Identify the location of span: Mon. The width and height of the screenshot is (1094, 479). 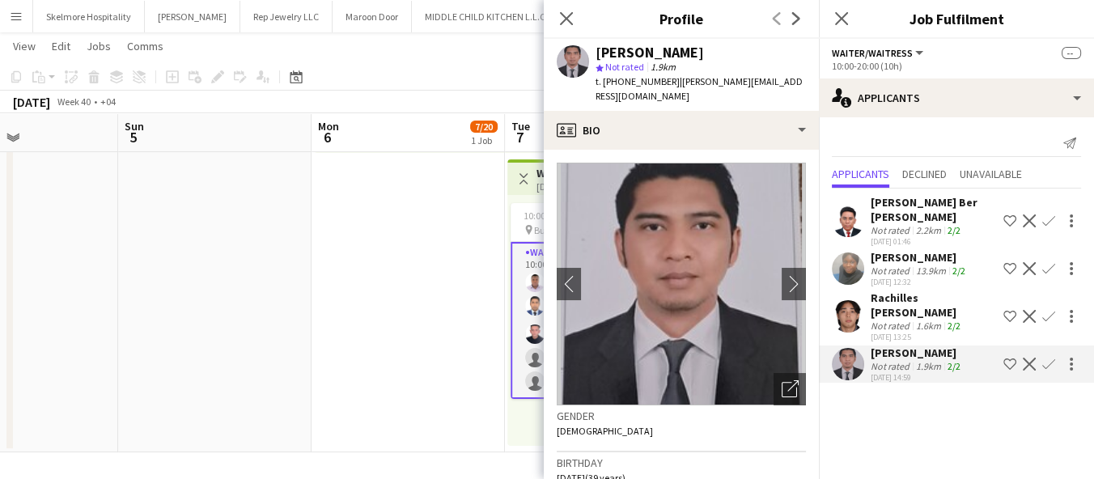
(329, 126).